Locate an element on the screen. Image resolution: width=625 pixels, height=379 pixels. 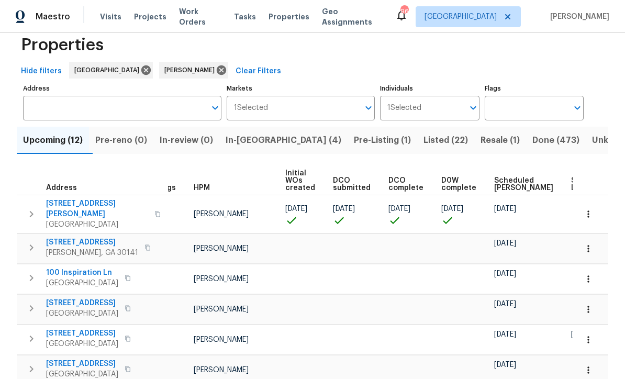
label: Address is located at coordinates (122, 88).